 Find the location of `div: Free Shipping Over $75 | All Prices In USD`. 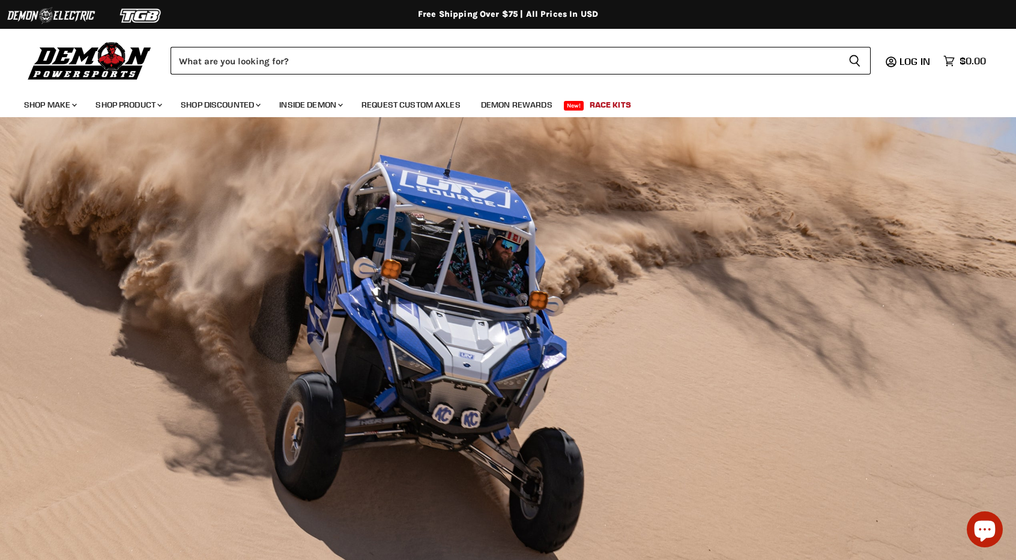

div: Free Shipping Over $75 | All Prices In USD is located at coordinates (508, 14).